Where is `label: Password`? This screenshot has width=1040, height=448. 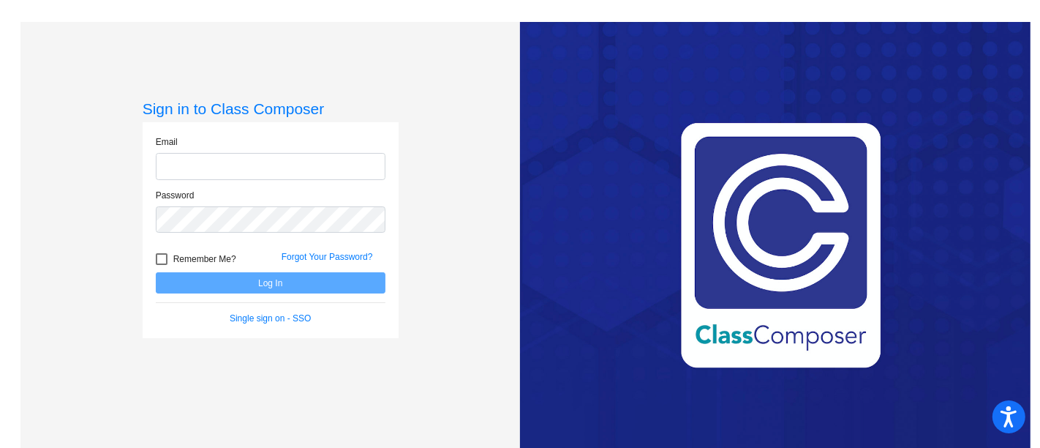
label: Password is located at coordinates (175, 195).